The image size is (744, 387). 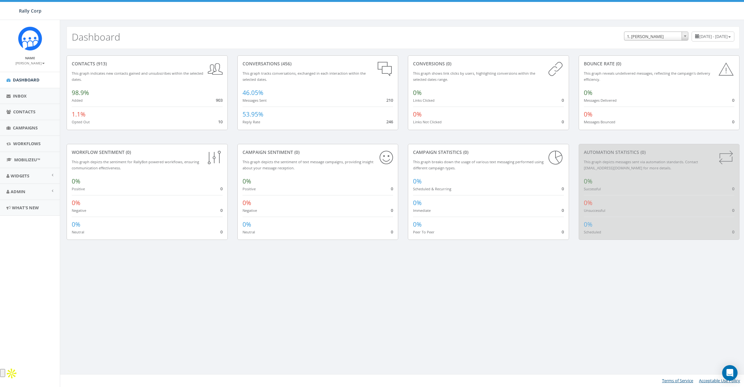 I want to click on small: Immediate, so click(x=422, y=210).